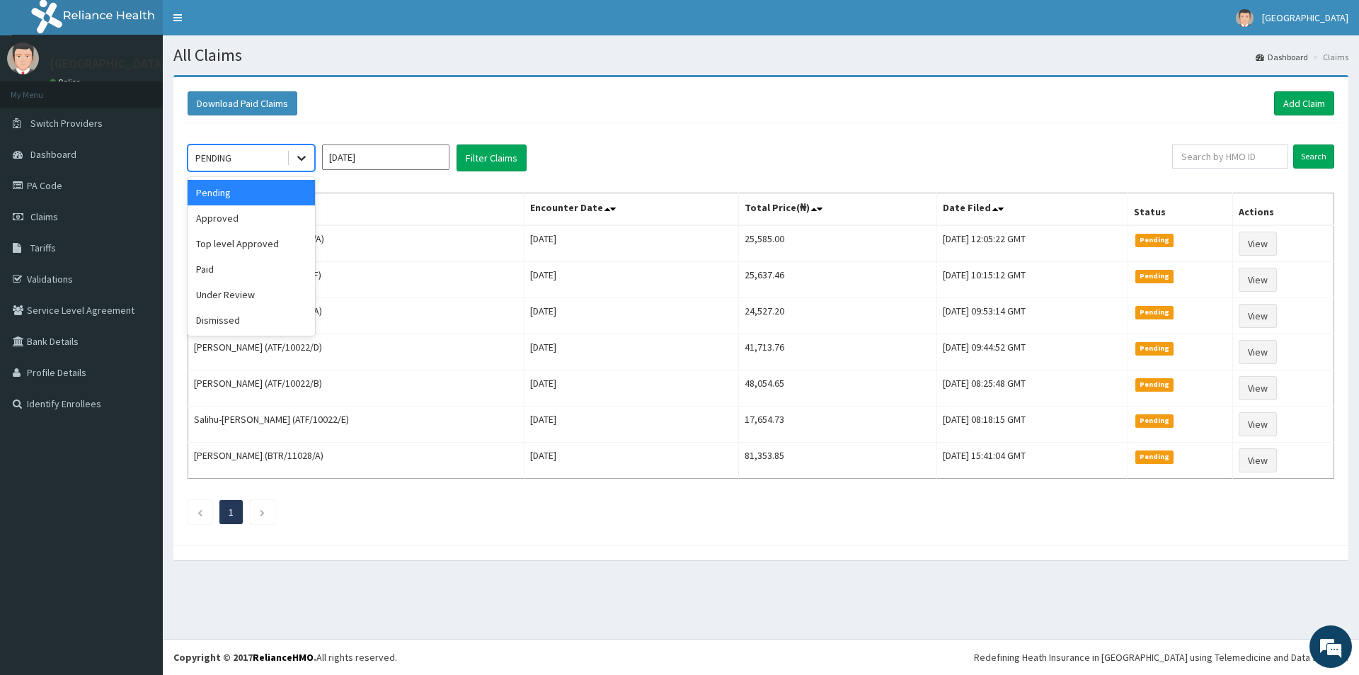  I want to click on th: Date Filed, so click(1032, 210).